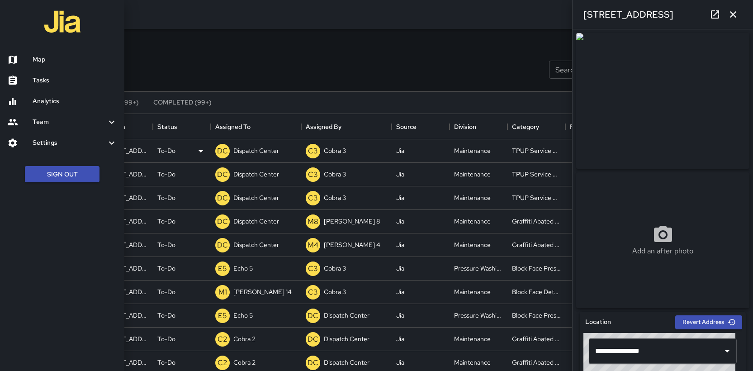 This screenshot has width=753, height=371. I want to click on h6: Map, so click(75, 60).